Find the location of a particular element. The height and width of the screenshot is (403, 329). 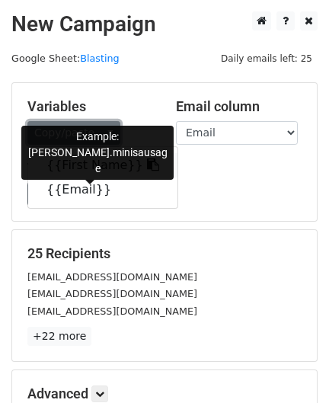

h5: Advanced is located at coordinates (165, 394).